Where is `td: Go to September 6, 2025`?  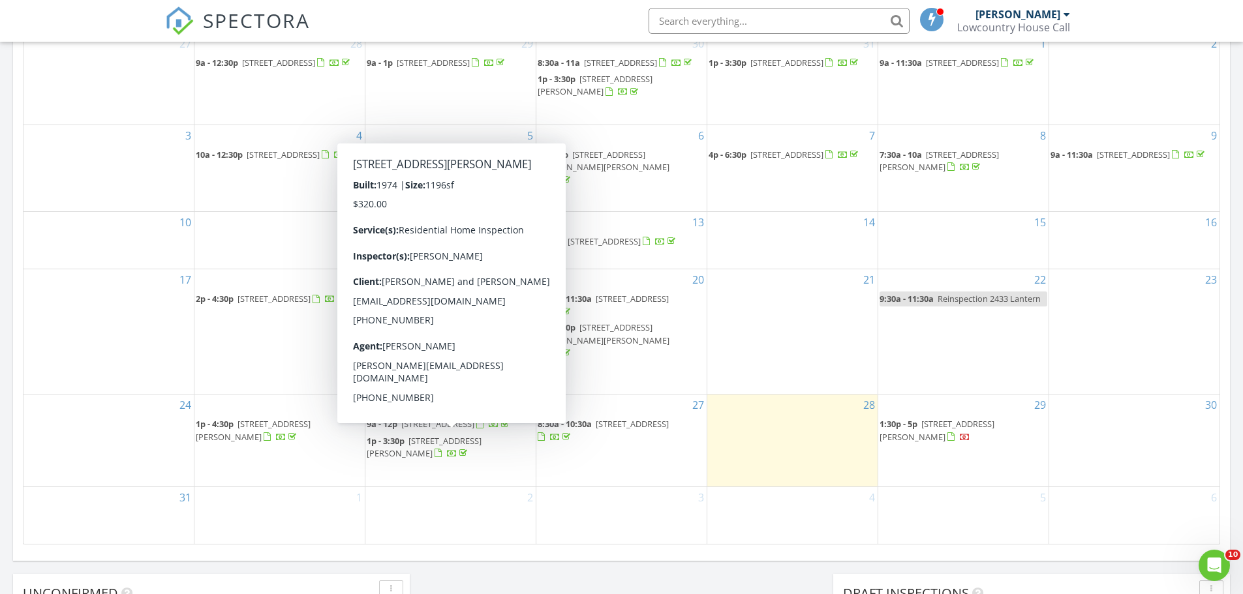
td: Go to September 6, 2025 is located at coordinates (1134, 515).